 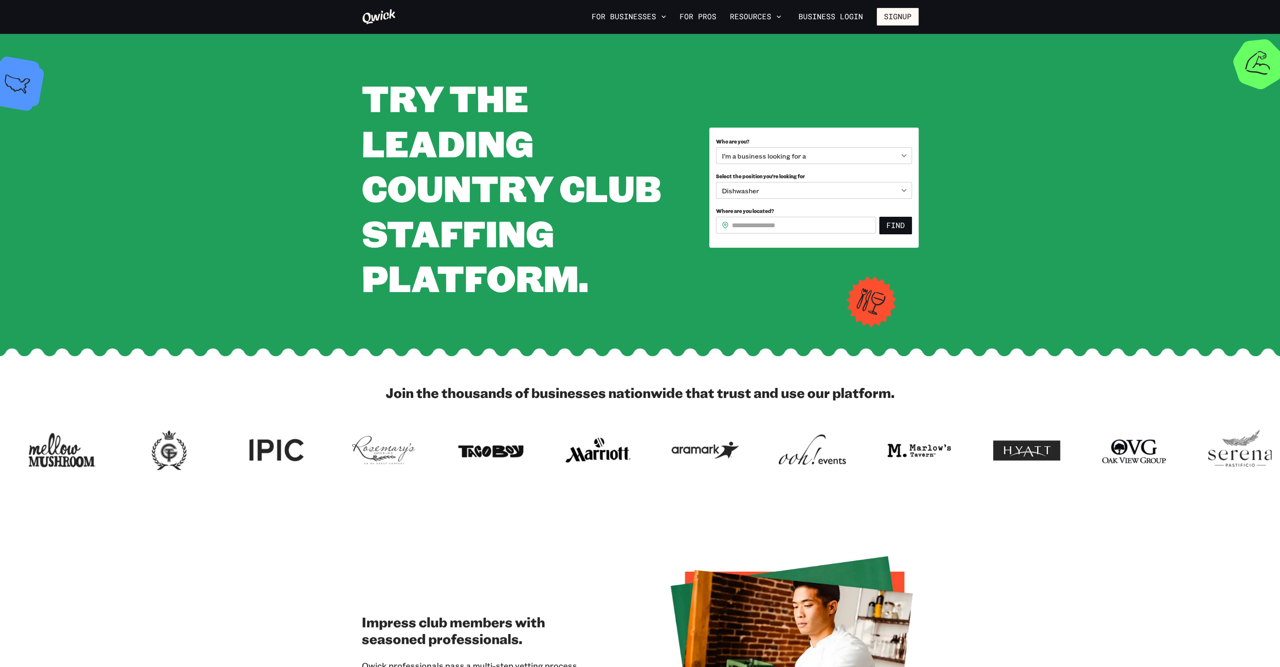 What do you see at coordinates (830, 17) in the screenshot?
I see `a: Business Login` at bounding box center [830, 17].